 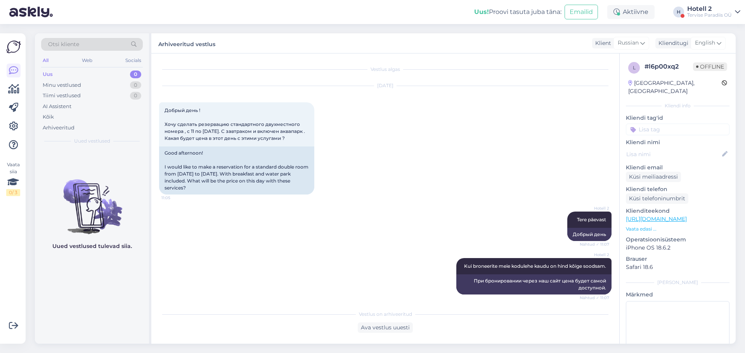 I want to click on div: Kõik, so click(x=48, y=117).